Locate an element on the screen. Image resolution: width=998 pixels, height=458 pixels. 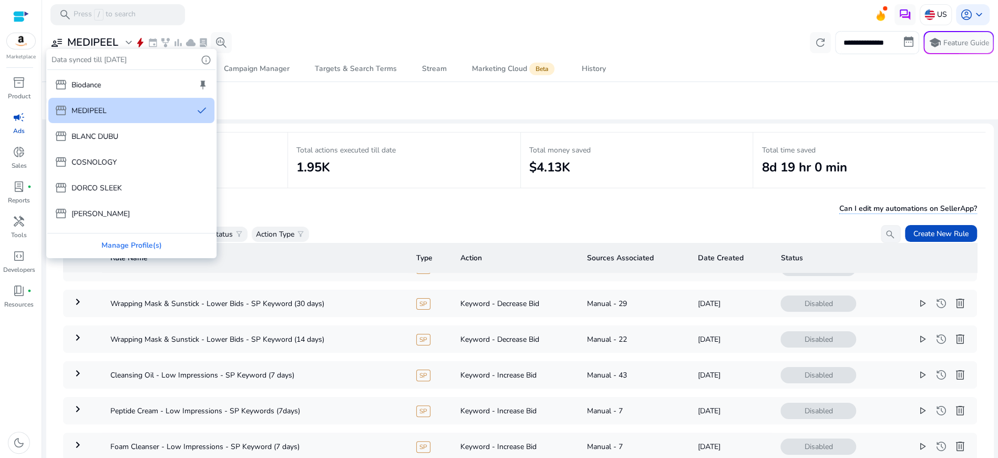
p: BLANC DUBU is located at coordinates (95, 136).